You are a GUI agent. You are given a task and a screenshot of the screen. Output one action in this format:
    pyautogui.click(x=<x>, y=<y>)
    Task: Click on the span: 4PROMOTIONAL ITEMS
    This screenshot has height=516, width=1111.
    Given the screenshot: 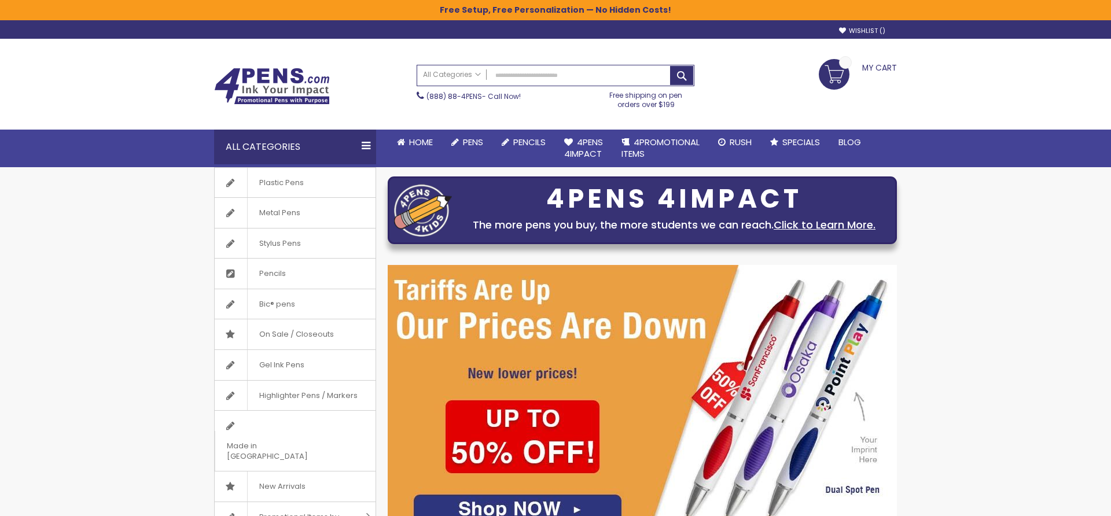 What is the action you would take?
    pyautogui.click(x=660, y=147)
    